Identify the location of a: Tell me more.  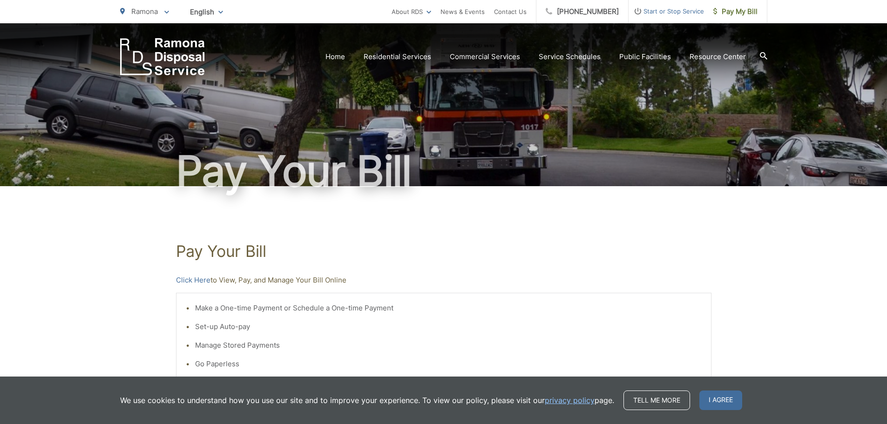
(656, 400).